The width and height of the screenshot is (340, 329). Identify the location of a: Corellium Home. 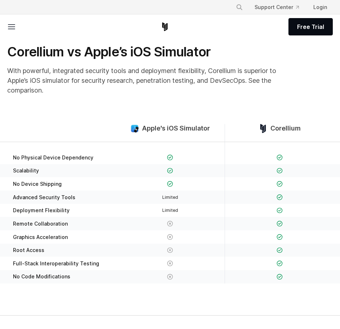
(165, 27).